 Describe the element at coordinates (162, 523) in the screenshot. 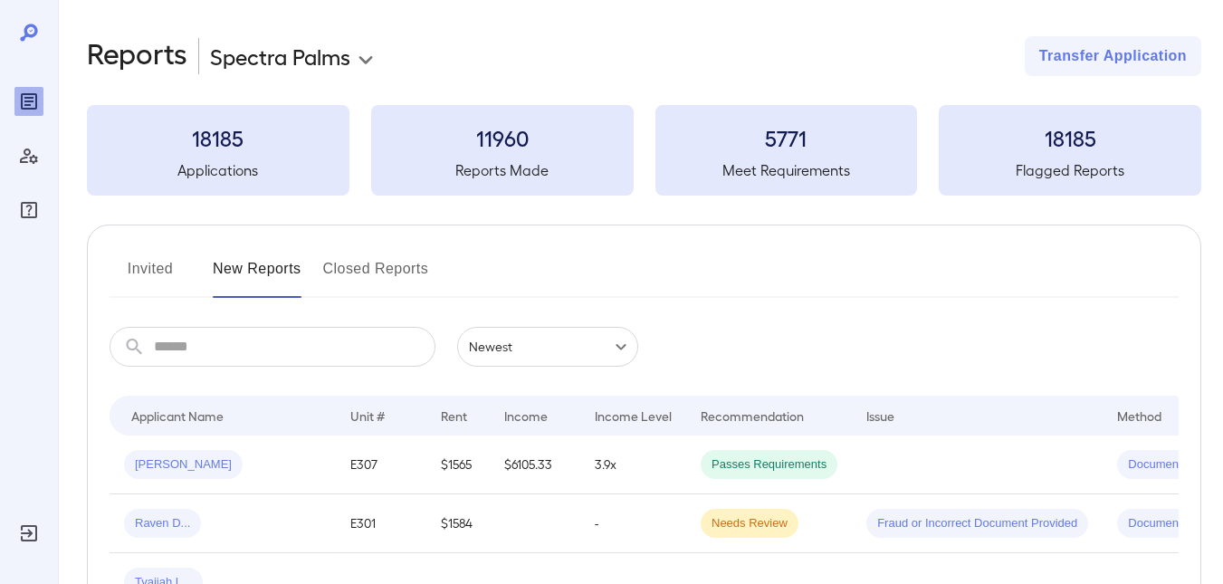

I see `span: Raven D...` at that location.